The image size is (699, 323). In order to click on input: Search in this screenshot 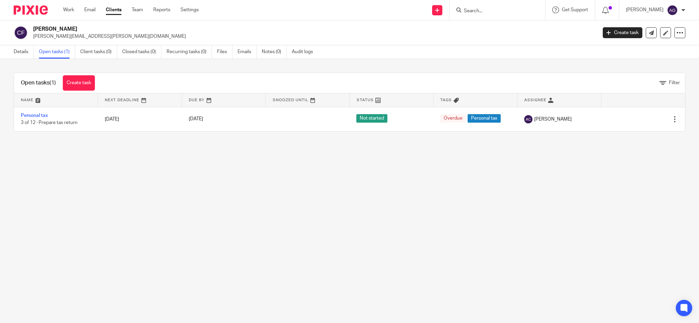, I will do `click(494, 11)`.